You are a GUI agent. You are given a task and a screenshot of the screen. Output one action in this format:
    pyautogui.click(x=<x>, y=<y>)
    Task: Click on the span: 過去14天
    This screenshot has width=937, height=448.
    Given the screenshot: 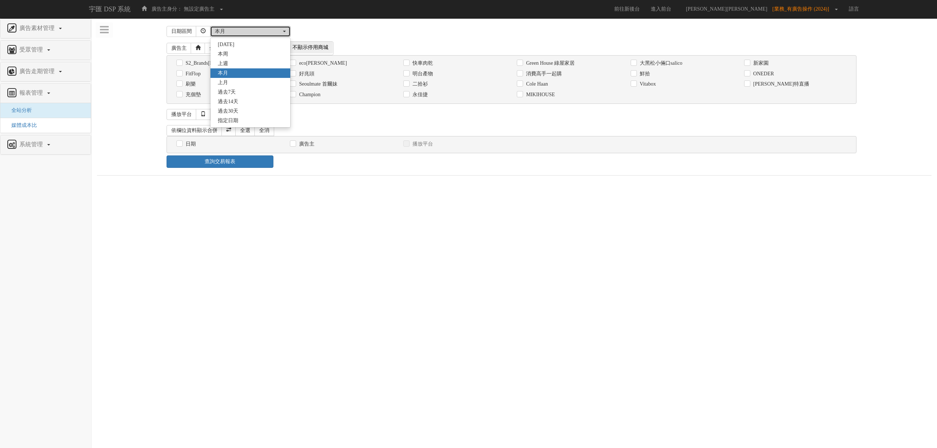 What is the action you would take?
    pyautogui.click(x=228, y=102)
    